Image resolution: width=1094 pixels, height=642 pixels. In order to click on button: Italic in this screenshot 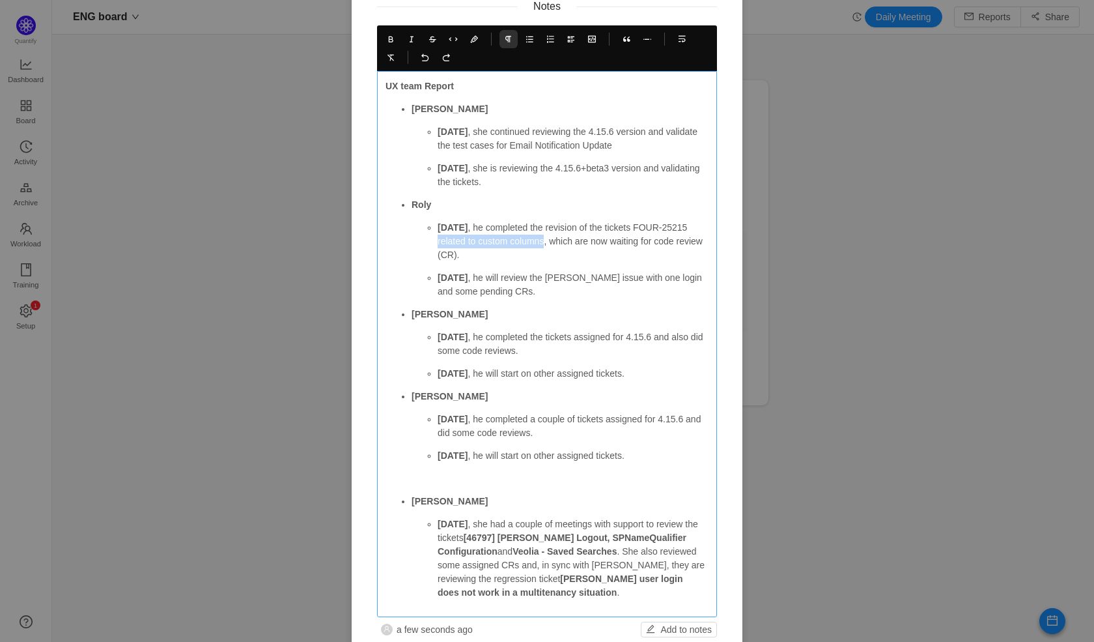, I will do `click(412, 39)`.